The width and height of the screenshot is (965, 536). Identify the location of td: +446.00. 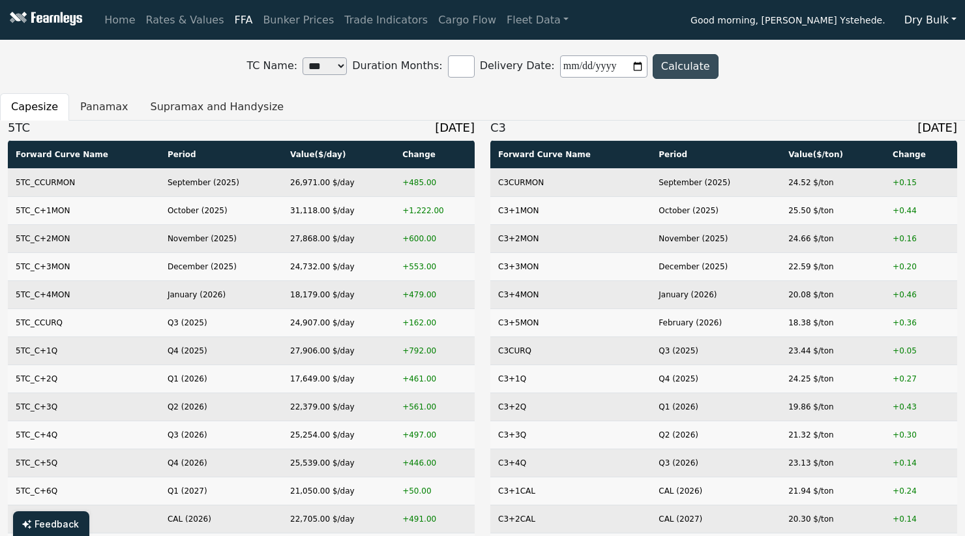
(434, 462).